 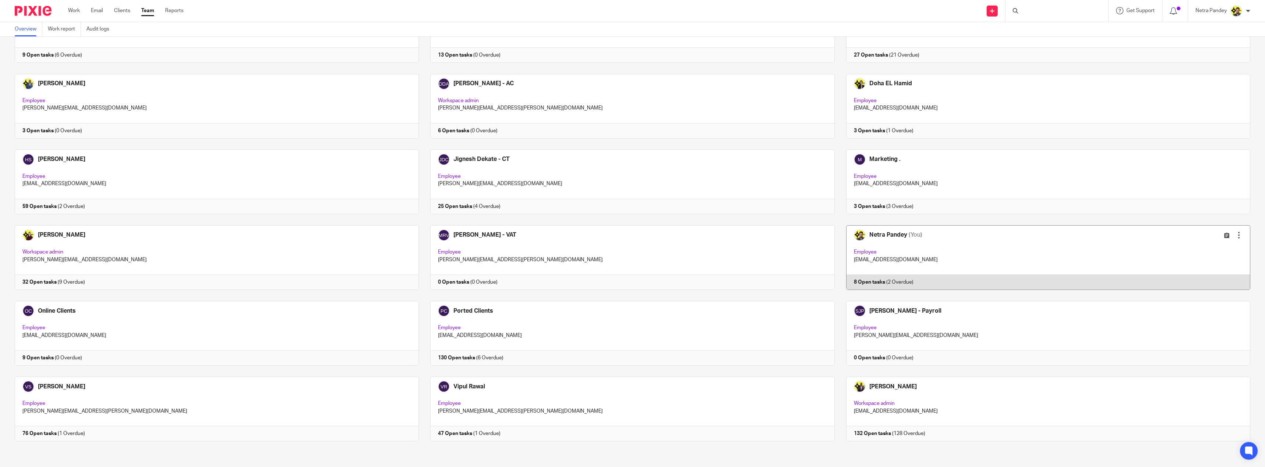 I want to click on a: Reports, so click(x=174, y=11).